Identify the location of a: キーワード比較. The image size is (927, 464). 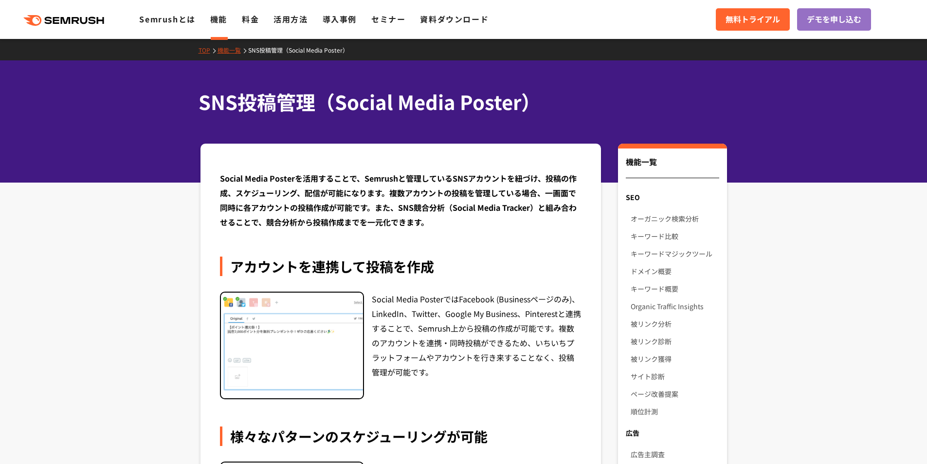
(675, 236).